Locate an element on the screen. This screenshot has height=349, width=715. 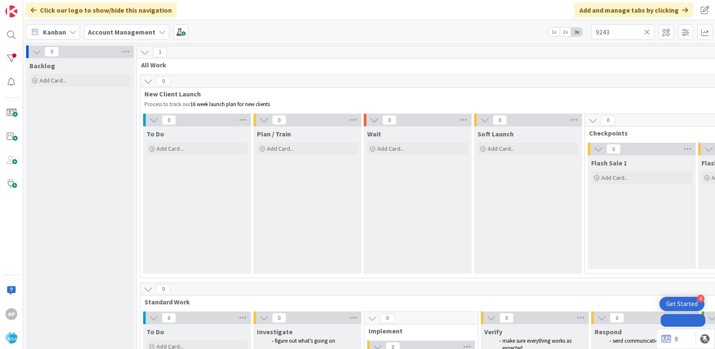
span: Verify is located at coordinates (493, 332).